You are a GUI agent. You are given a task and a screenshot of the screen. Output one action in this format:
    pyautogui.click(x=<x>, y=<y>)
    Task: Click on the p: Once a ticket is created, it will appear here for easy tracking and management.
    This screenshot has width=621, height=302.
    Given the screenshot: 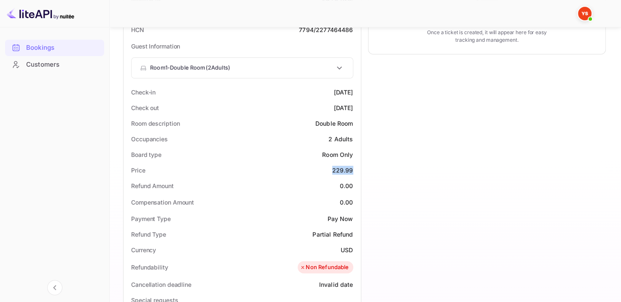 What is the action you would take?
    pyautogui.click(x=487, y=36)
    